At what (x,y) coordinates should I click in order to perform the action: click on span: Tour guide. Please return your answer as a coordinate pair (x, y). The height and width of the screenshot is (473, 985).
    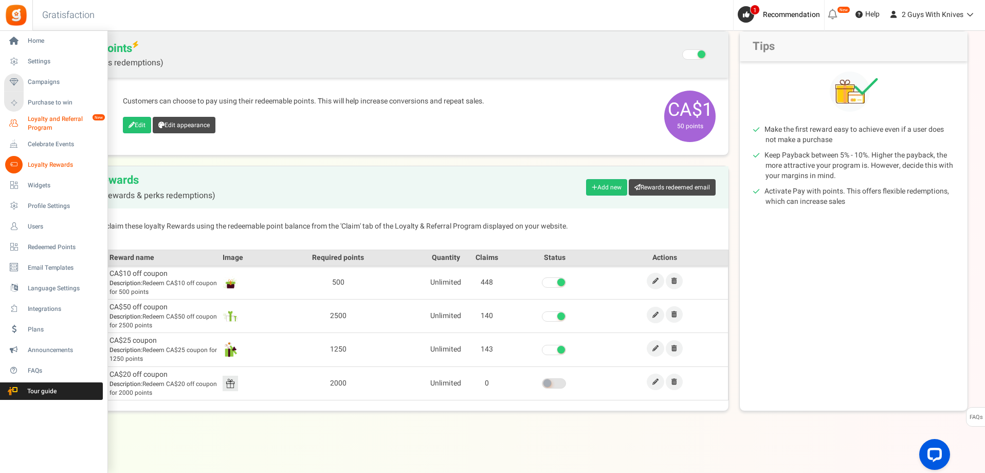
    Looking at the image, I should click on (41, 391).